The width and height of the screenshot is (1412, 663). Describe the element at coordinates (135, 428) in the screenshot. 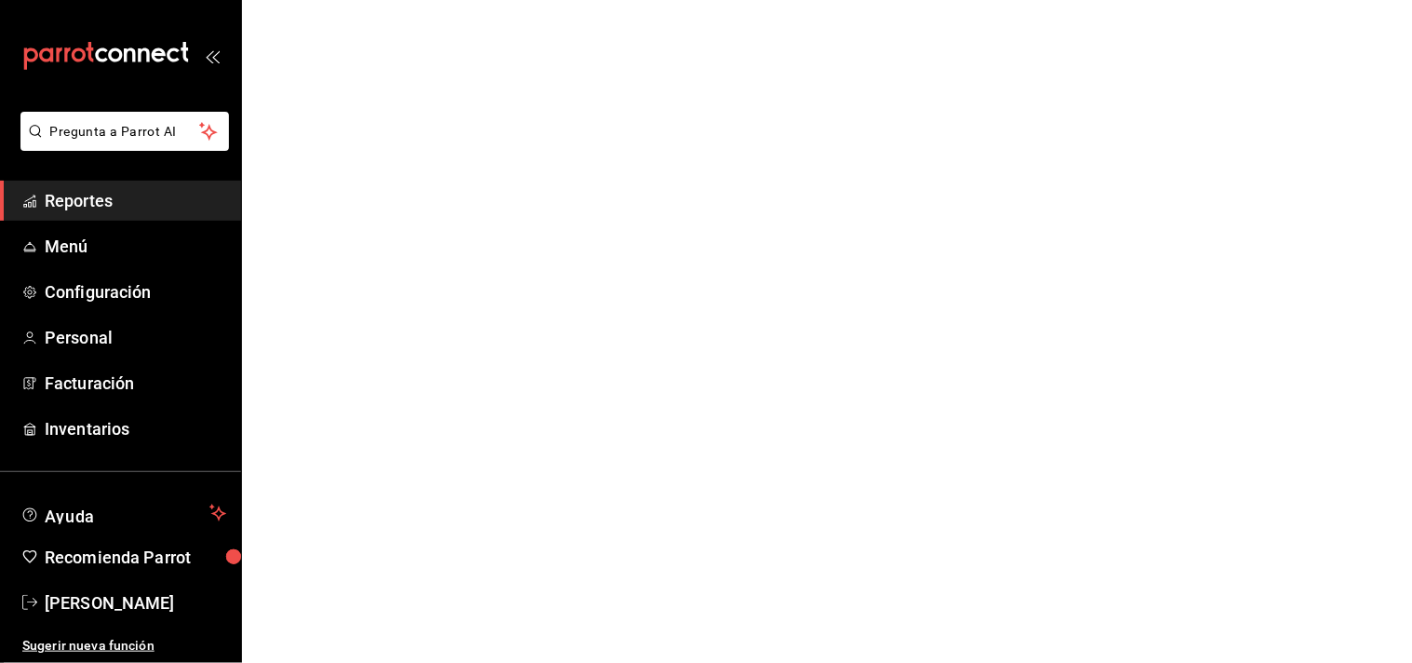

I see `span: Inventarios` at that location.